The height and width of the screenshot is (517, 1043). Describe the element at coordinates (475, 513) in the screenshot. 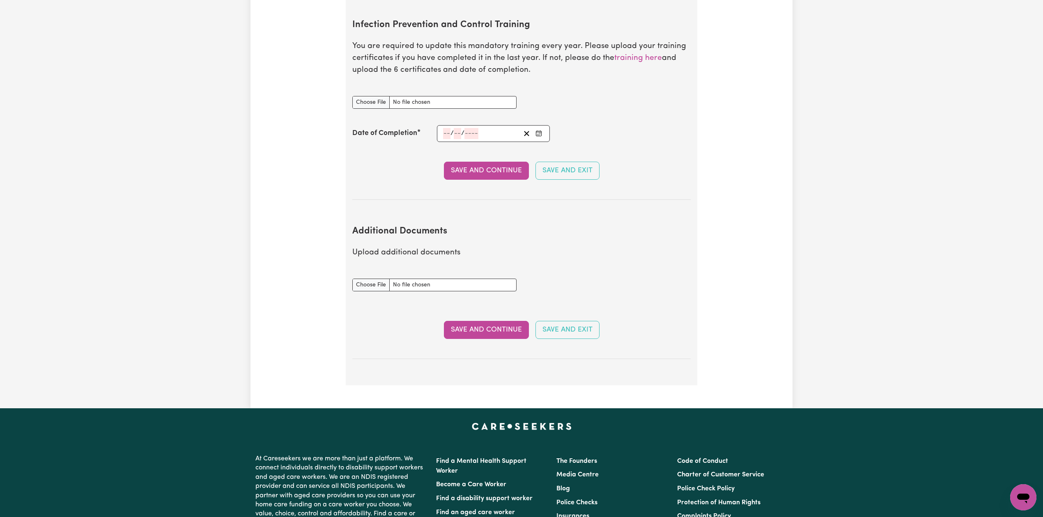

I see `a: Find an aged care worker` at that location.